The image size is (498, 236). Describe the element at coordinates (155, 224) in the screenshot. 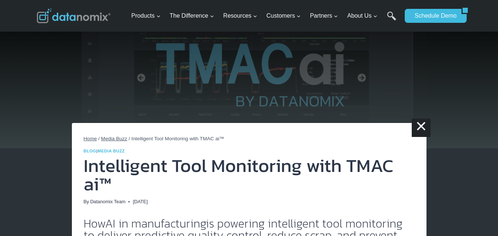

I see `a: AI in manufacturing` at that location.